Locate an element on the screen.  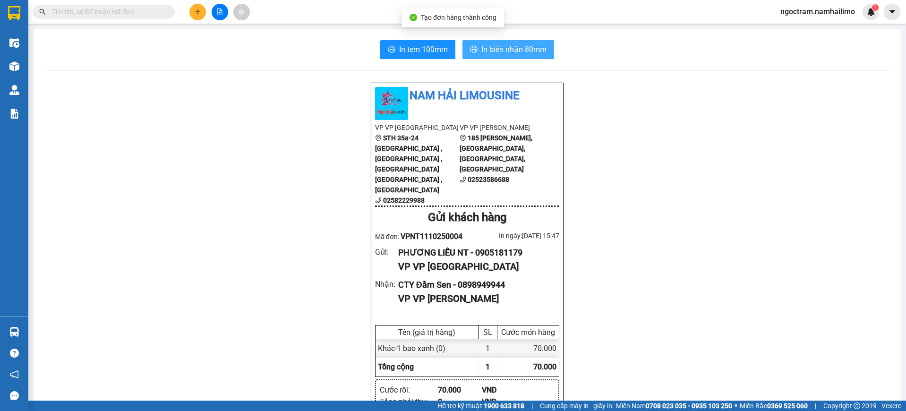
li: Nam Hải Limousine is located at coordinates (467, 96).